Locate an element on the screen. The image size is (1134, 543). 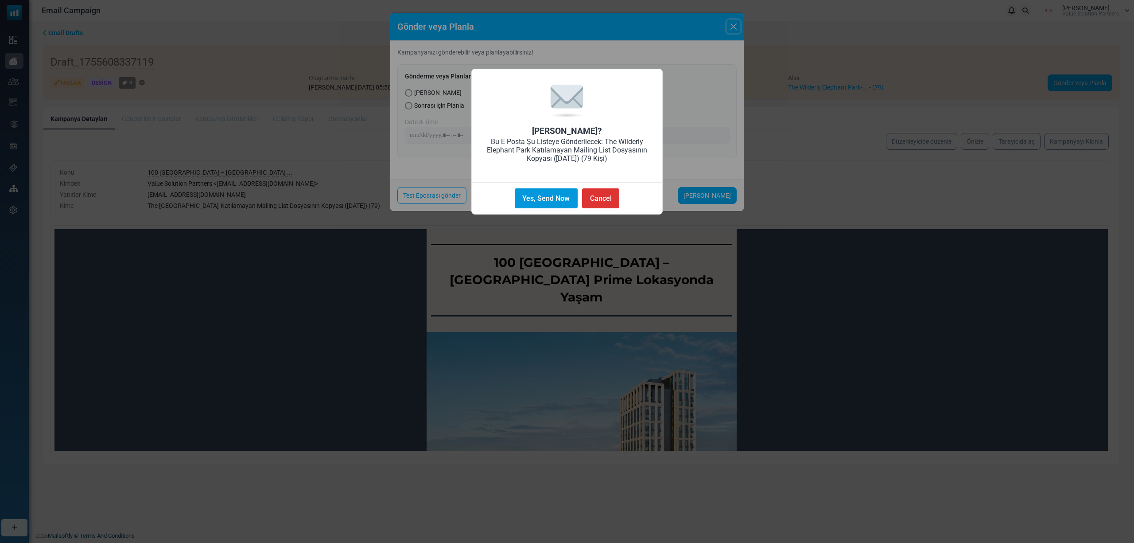
img: Mail Icon is located at coordinates (567, 101).